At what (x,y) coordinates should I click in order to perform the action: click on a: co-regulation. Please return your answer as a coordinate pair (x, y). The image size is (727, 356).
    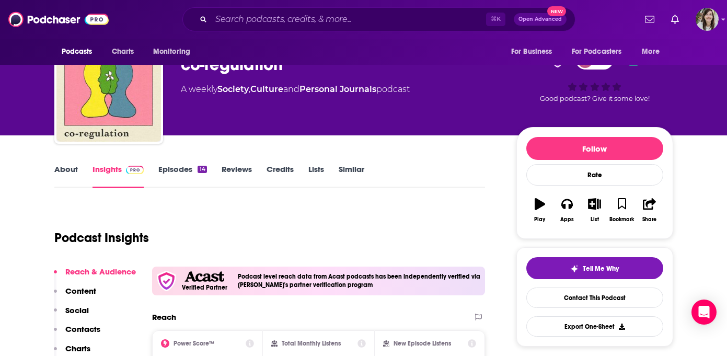
    Looking at the image, I should click on (109, 89).